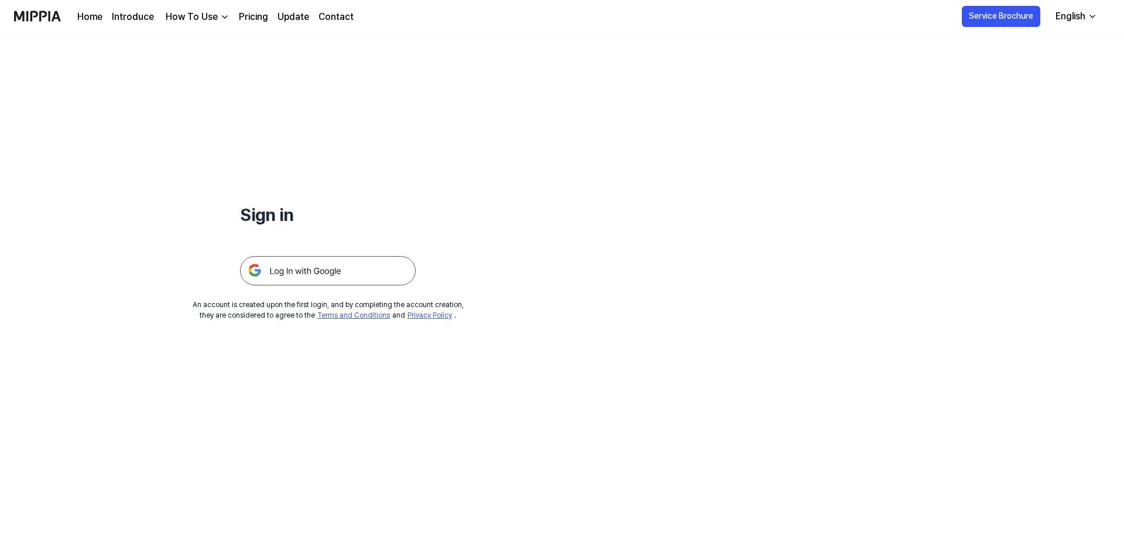 The width and height of the screenshot is (1124, 555). Describe the element at coordinates (328, 310) in the screenshot. I see `div: An account is created upon the first login, and by completing the account creation, they are cons...` at that location.